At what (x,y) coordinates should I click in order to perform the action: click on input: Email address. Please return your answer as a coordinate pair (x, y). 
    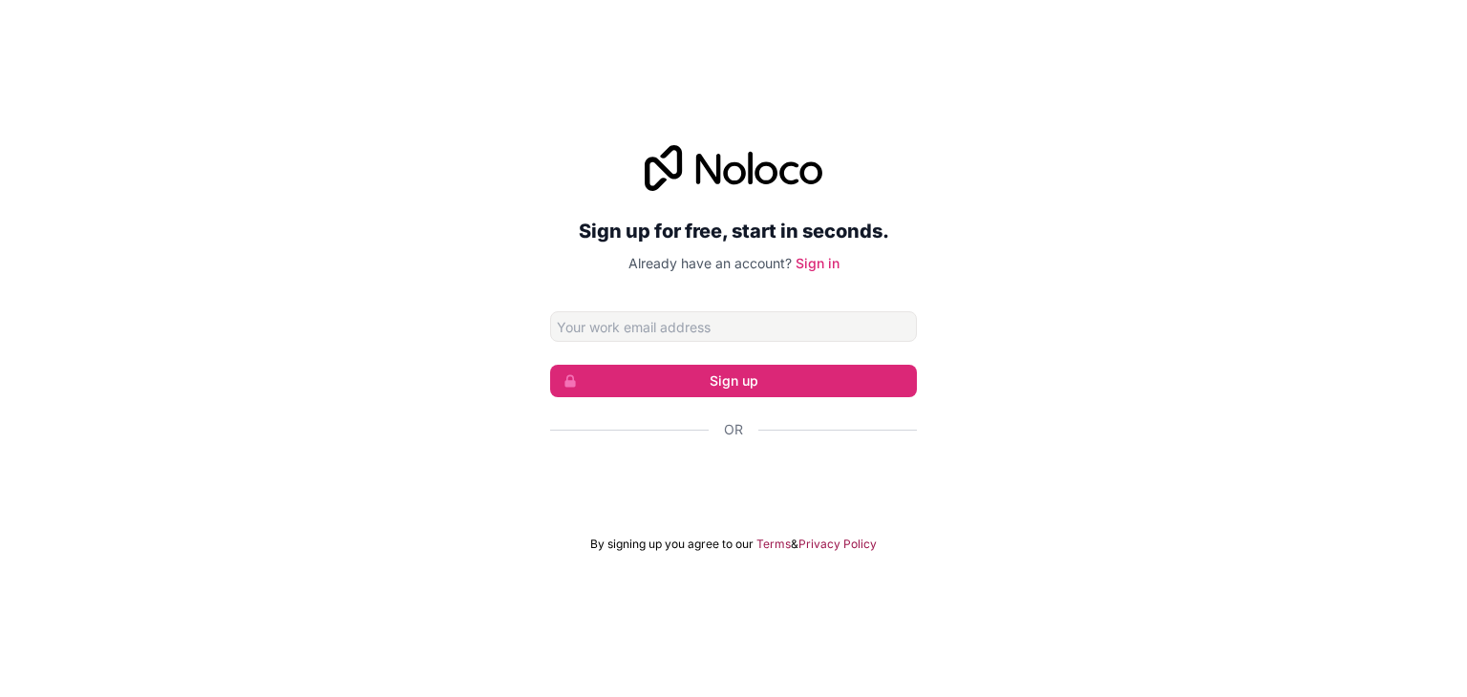
    Looking at the image, I should click on (734, 327).